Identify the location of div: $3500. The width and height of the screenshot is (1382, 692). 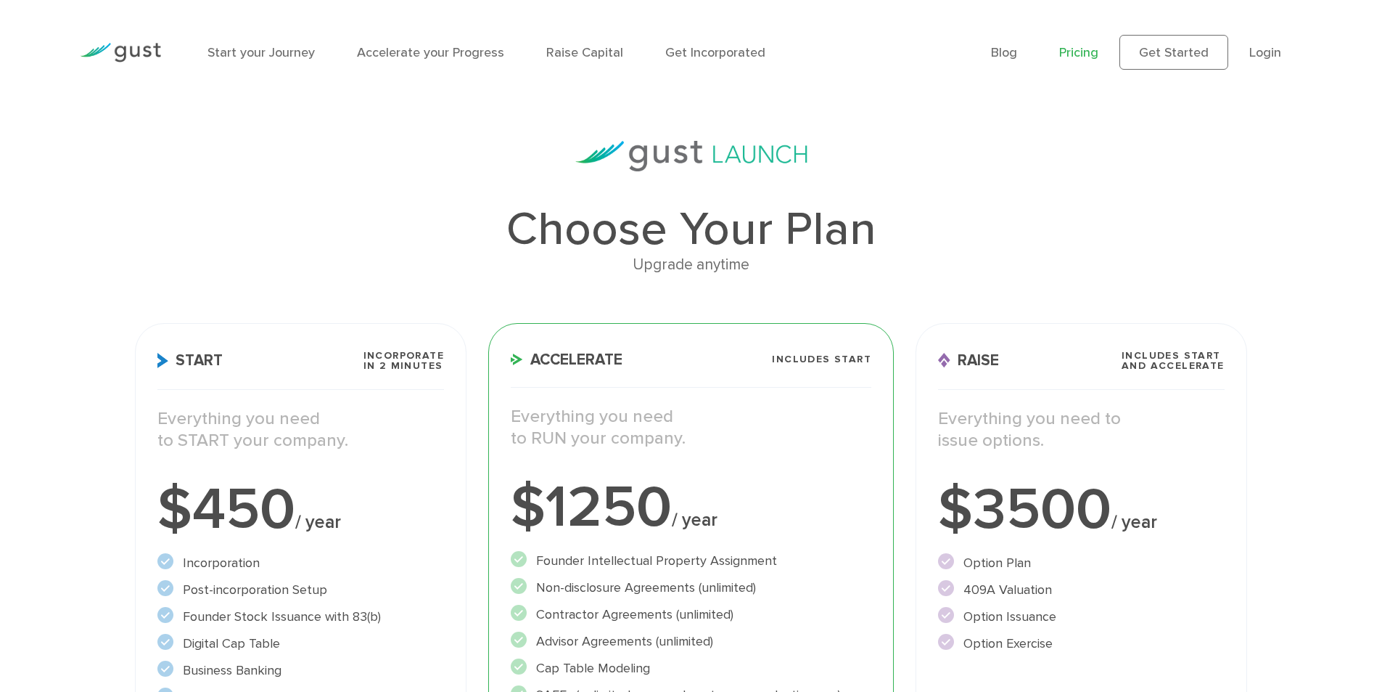
(1081, 509).